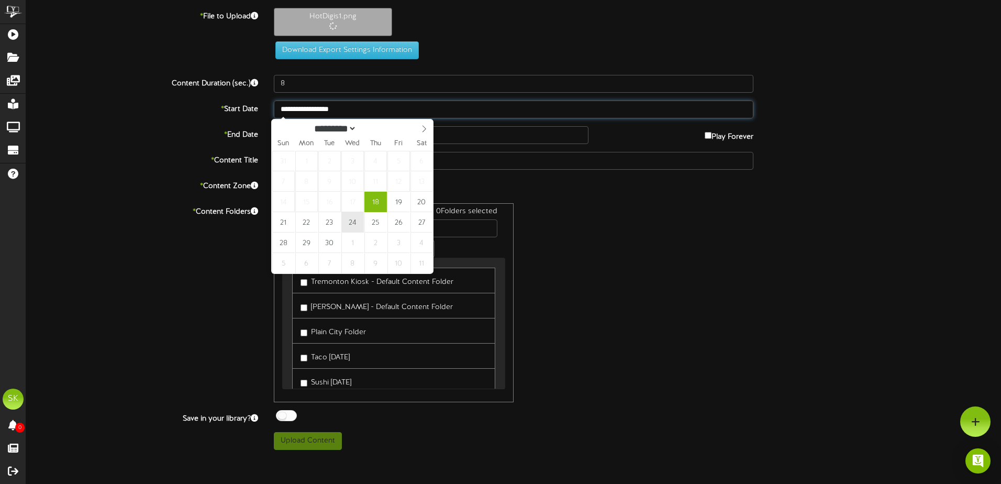 The width and height of the screenshot is (1001, 484). Describe the element at coordinates (329, 143) in the screenshot. I see `span: Tue` at that location.